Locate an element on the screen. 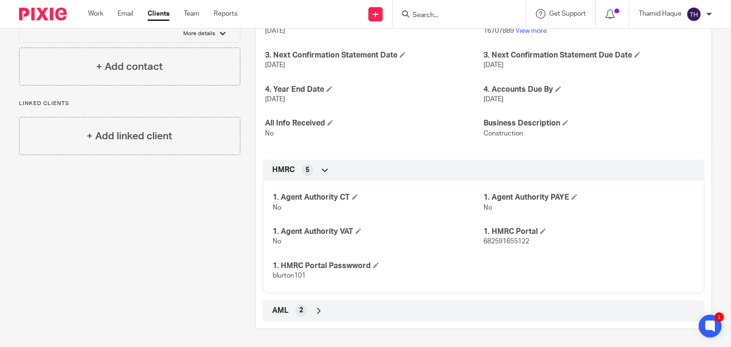 The image size is (731, 347). h4: 4. Year End Date is located at coordinates (374, 89).